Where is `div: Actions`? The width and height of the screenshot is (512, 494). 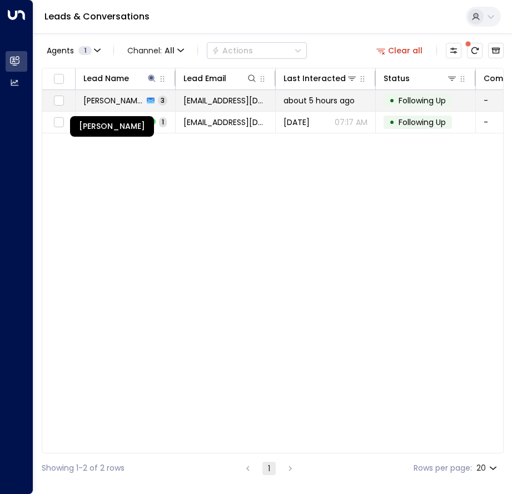 div: Actions is located at coordinates (232, 51).